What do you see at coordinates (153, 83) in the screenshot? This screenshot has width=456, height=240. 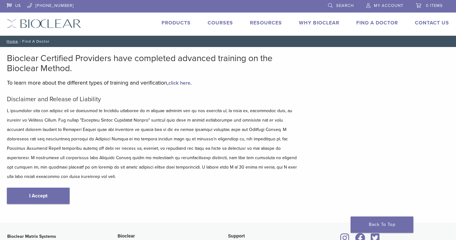 I see `p: To learn more about the different types of training and verification, .` at bounding box center [153, 83].